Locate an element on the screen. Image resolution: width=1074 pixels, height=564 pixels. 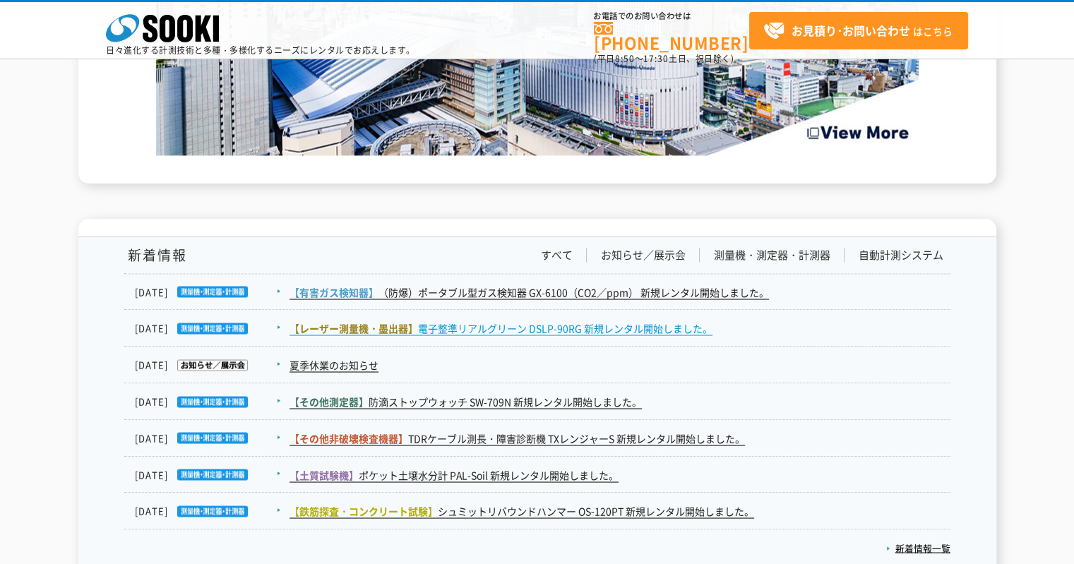
span: 8:50 is located at coordinates (625, 59).